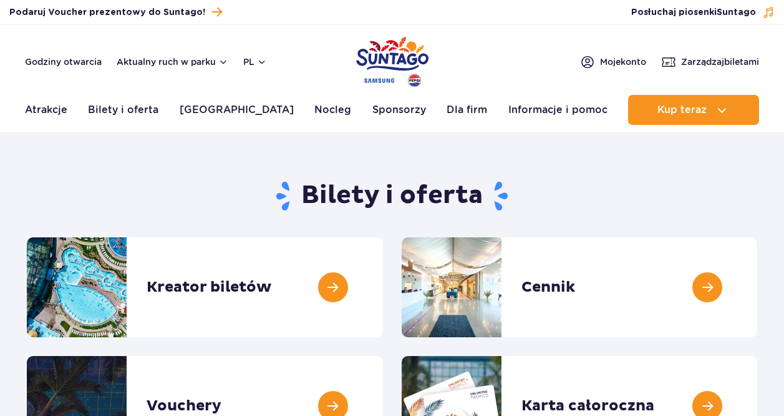 The width and height of the screenshot is (784, 416). Describe the element at coordinates (46, 110) in the screenshot. I see `a: Atrakcje` at that location.